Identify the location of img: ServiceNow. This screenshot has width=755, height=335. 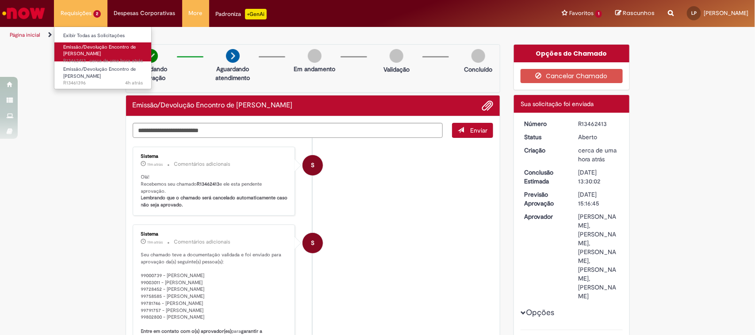
(23, 13).